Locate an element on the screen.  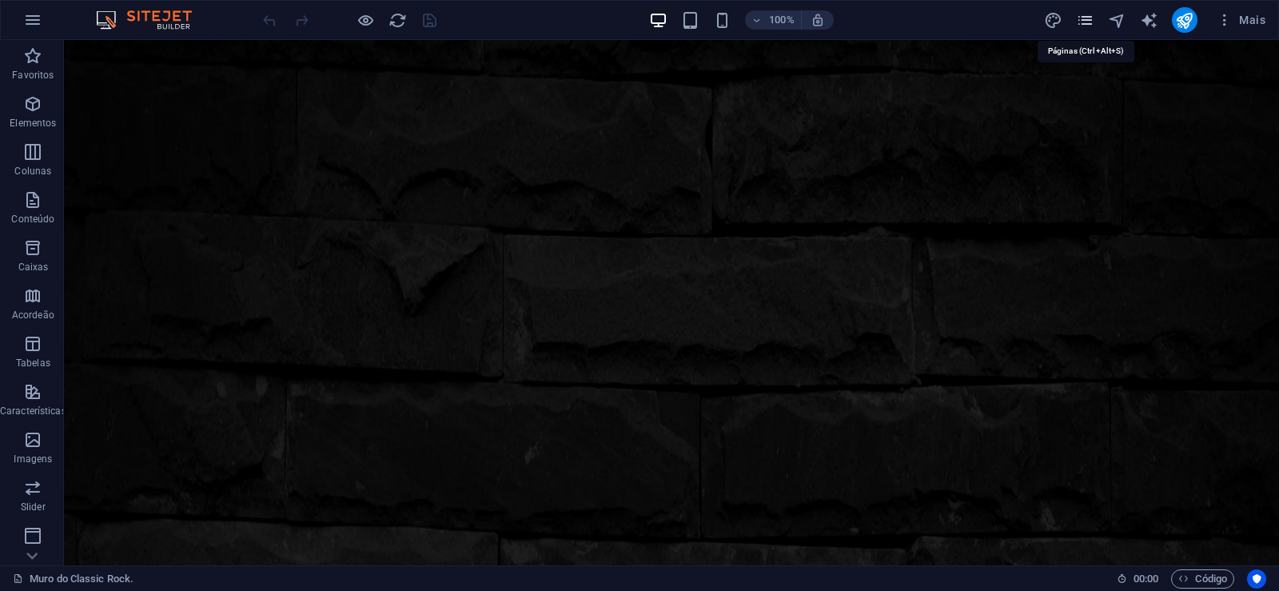
button: text_generator is located at coordinates (1150, 20).